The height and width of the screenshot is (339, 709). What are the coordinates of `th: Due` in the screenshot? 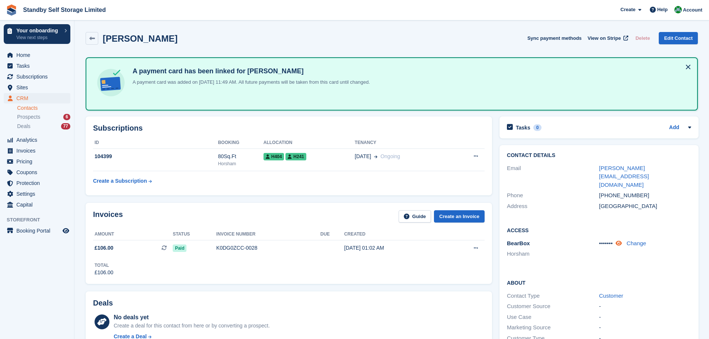 It's located at (332, 235).